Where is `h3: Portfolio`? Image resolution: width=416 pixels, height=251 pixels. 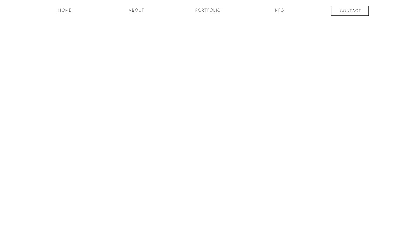
h3: Portfolio is located at coordinates (208, 13).